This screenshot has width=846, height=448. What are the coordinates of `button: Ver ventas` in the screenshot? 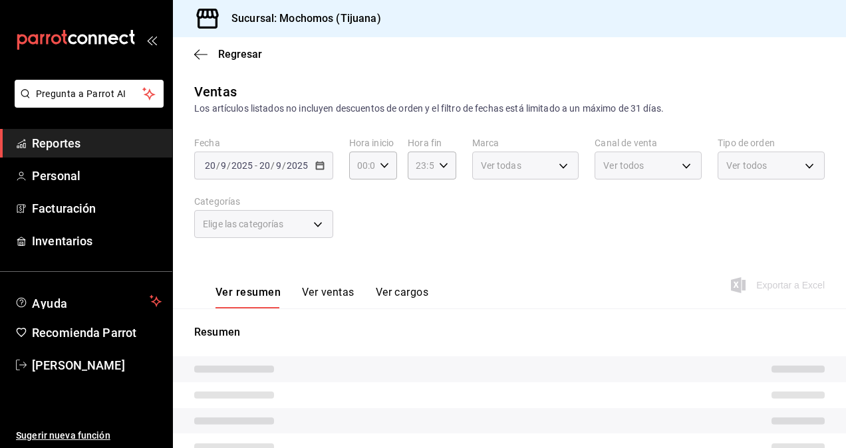 It's located at (328, 297).